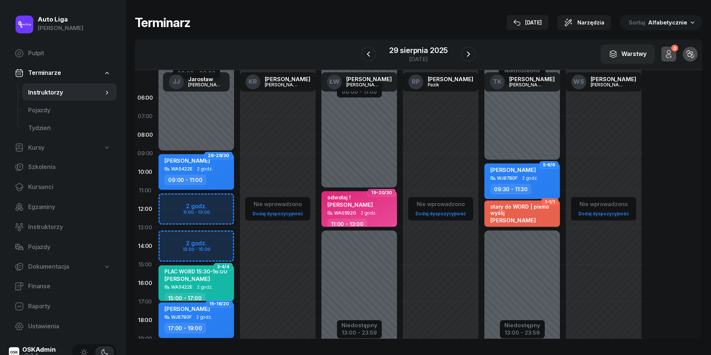 Image resolution: width=711 pixels, height=355 pixels. What do you see at coordinates (63, 167) in the screenshot?
I see `a: Szkolenia` at bounding box center [63, 167].